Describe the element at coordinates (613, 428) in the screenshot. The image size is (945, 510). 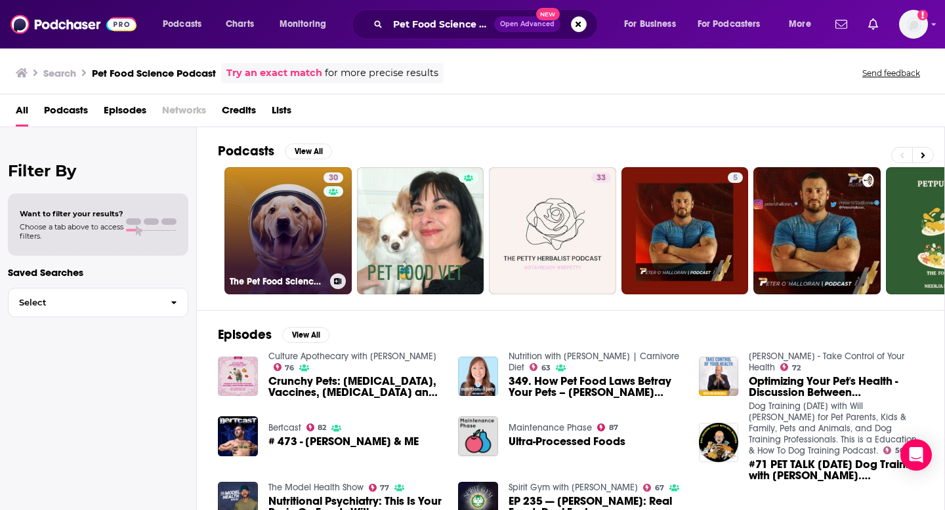
I see `span: 87` at that location.